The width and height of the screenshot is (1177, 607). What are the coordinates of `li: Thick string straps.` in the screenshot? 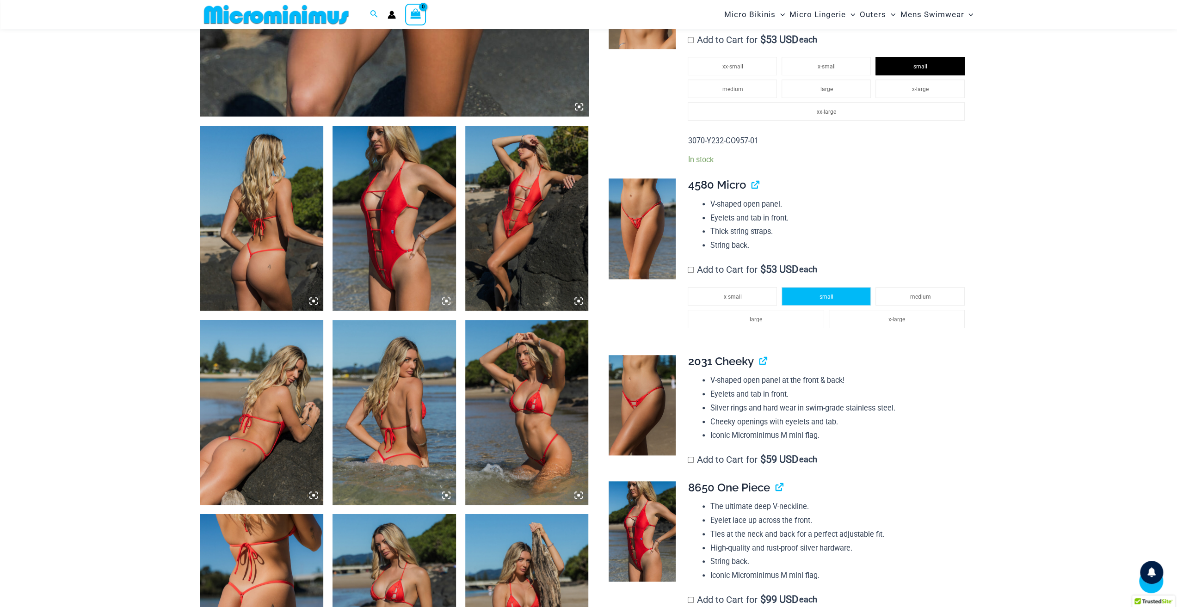 It's located at (840, 232).